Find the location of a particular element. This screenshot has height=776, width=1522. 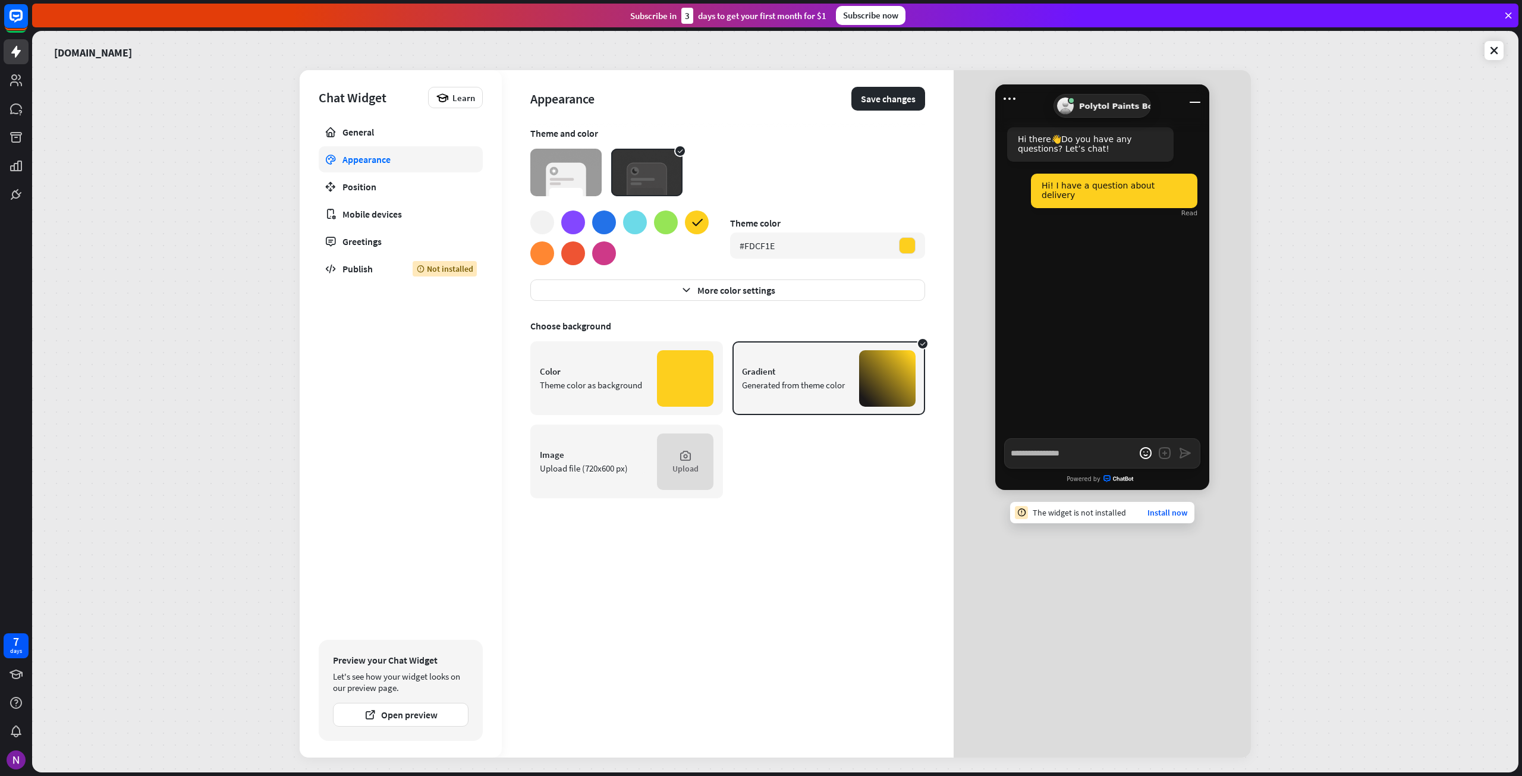

span: Hi! I have a question about delivery is located at coordinates (1098, 190).